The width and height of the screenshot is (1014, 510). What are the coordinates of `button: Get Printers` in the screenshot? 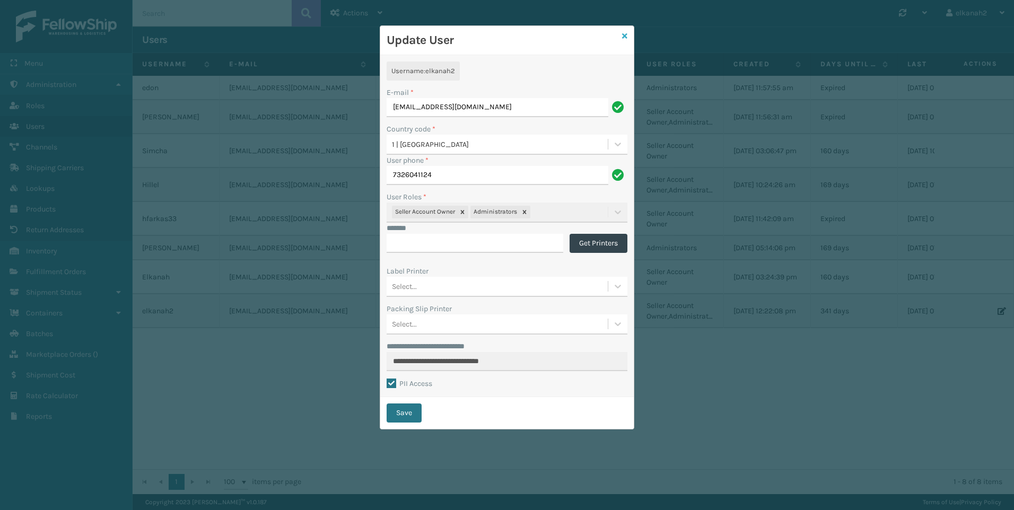 It's located at (598, 243).